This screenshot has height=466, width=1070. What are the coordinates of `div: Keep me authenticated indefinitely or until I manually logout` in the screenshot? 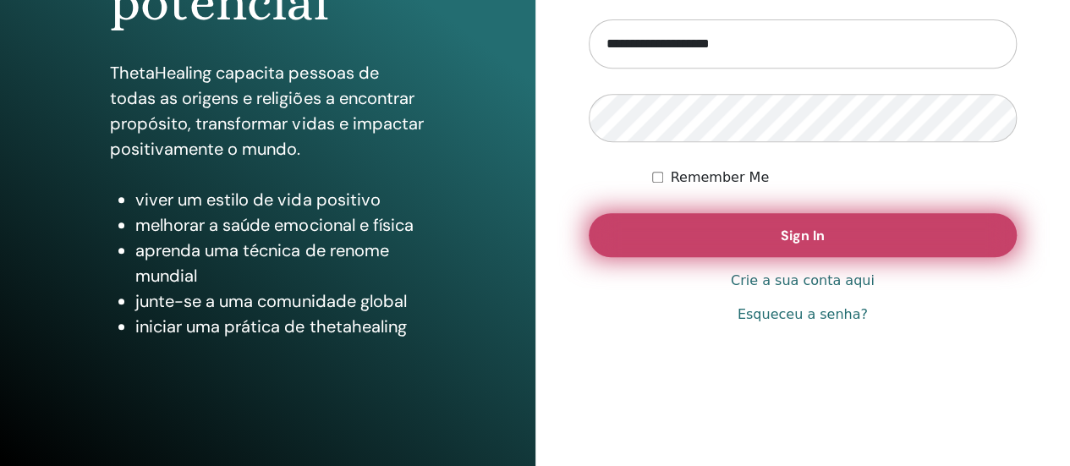 It's located at (834, 178).